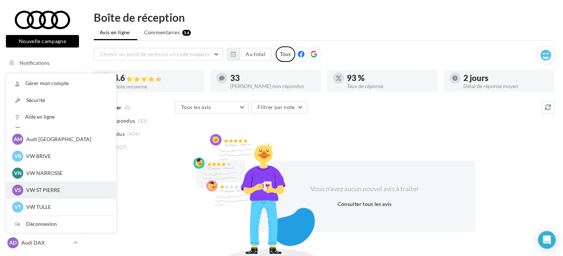 This screenshot has width=563, height=256. What do you see at coordinates (42, 119) in the screenshot?
I see `a: Visibilité en ligne` at bounding box center [42, 119].